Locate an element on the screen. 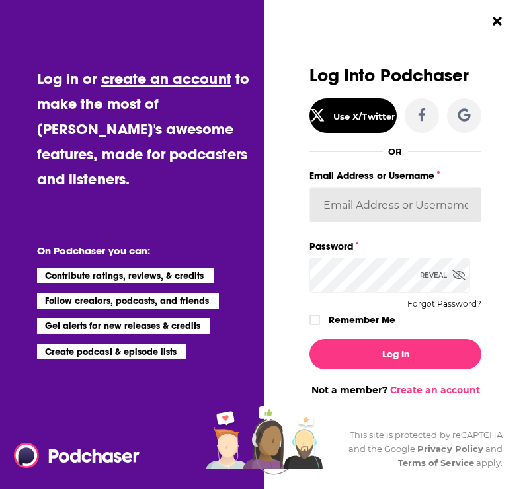  div: This site is protected by reCAPTCHA and the Google and apply. is located at coordinates (416, 449).